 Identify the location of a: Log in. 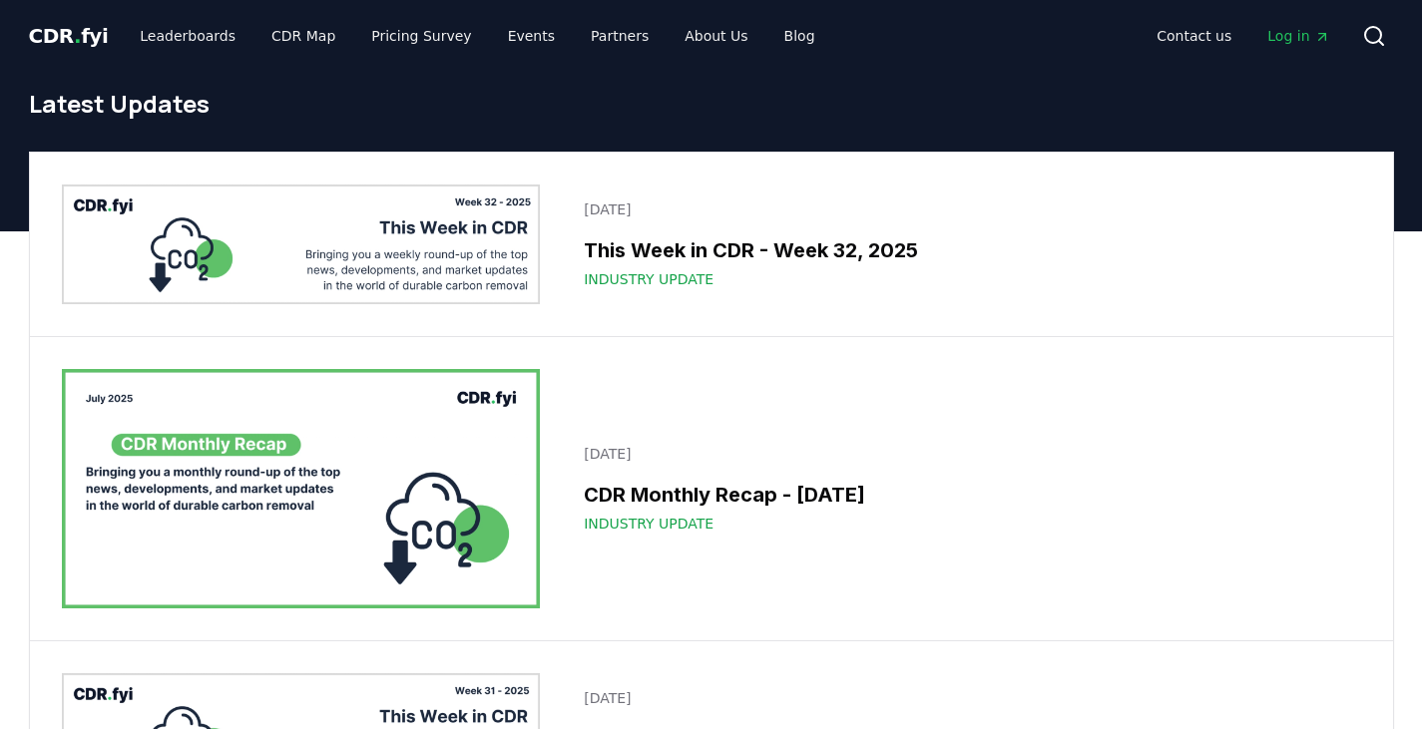
(1298, 36).